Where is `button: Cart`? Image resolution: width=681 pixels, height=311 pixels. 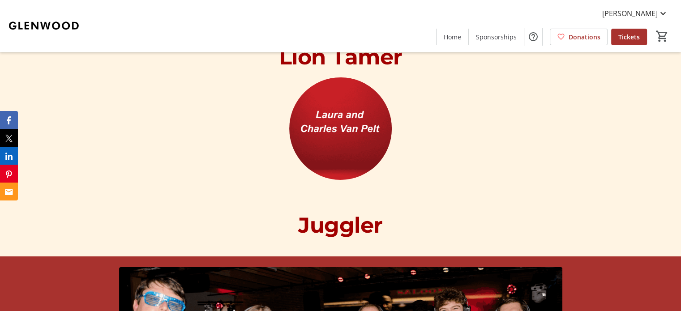
button: Cart is located at coordinates (662, 36).